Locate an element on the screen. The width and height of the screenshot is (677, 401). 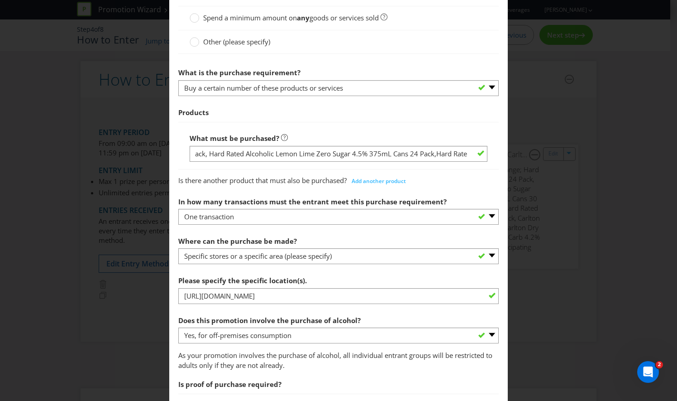
span: What is the purchase requirement? is located at coordinates (239, 72).